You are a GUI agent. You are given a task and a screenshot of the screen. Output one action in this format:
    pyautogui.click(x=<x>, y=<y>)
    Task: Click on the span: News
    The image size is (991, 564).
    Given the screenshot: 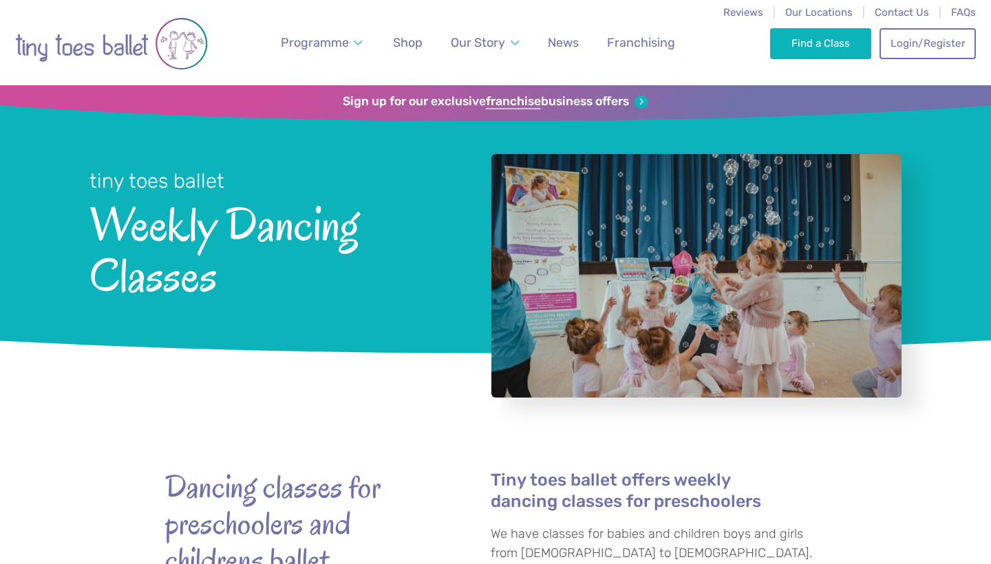 What is the action you would take?
    pyautogui.click(x=563, y=42)
    